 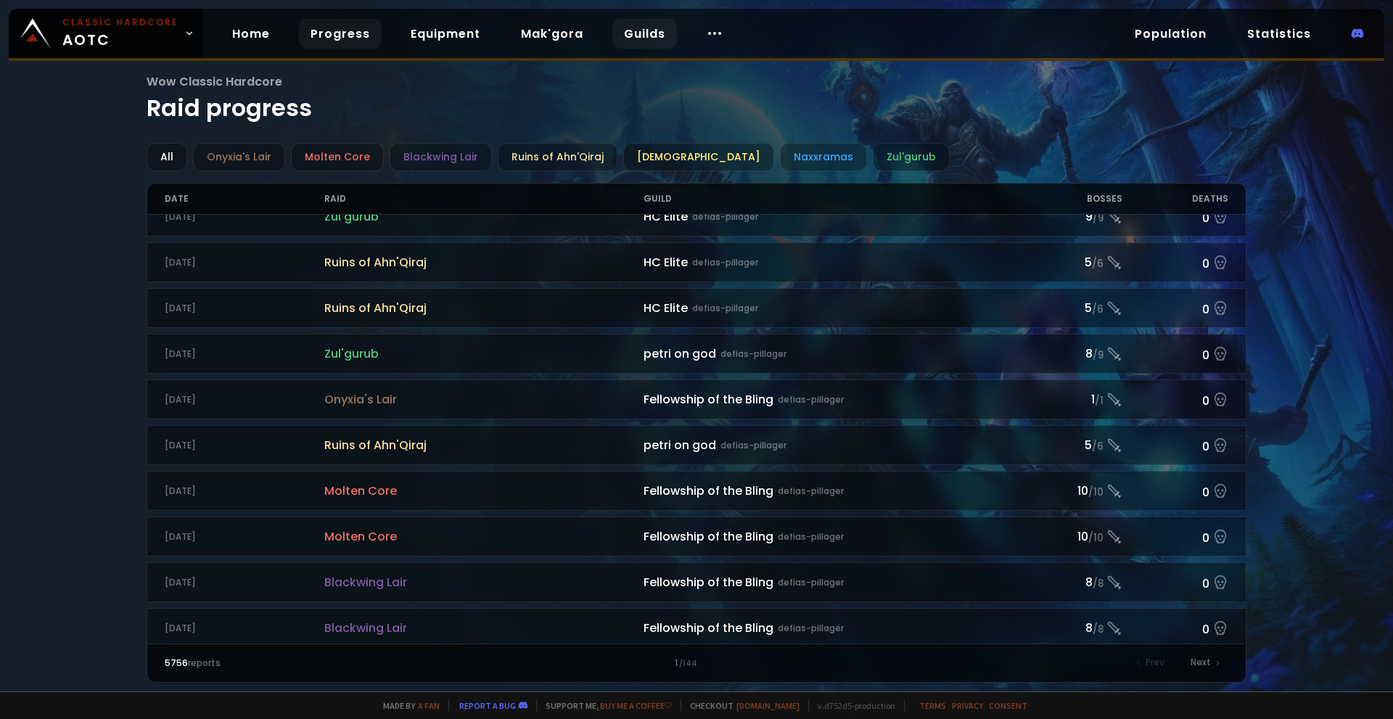 What do you see at coordinates (407, 705) in the screenshot?
I see `span: Made by` at bounding box center [407, 705].